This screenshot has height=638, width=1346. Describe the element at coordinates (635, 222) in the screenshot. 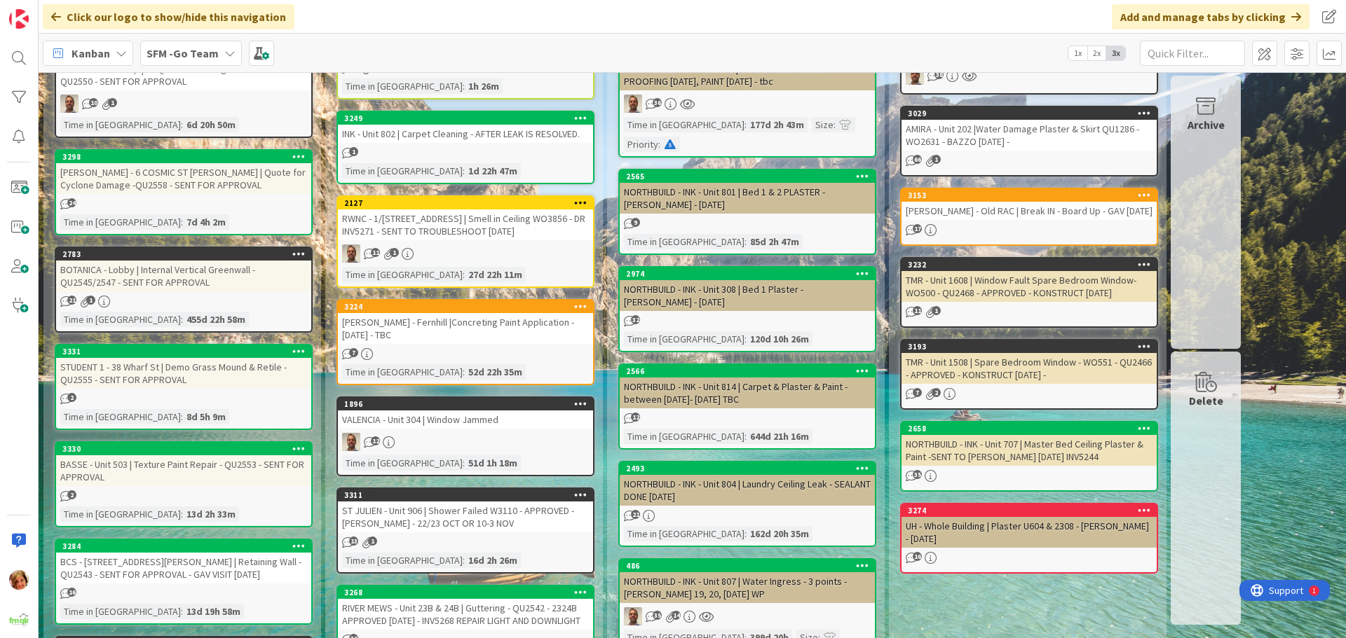

I see `span: 9` at that location.